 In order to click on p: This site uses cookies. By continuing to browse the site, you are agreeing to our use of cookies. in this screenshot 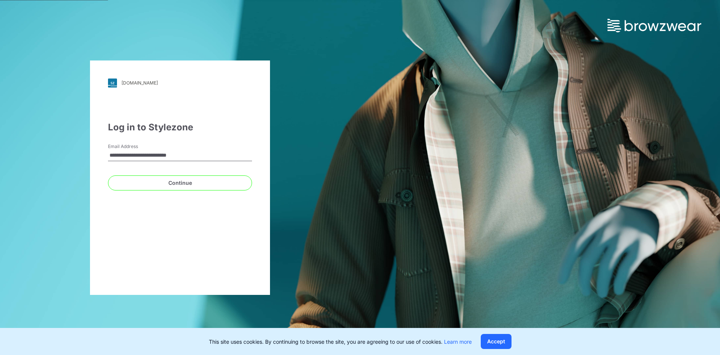, I will do `click(340, 341)`.